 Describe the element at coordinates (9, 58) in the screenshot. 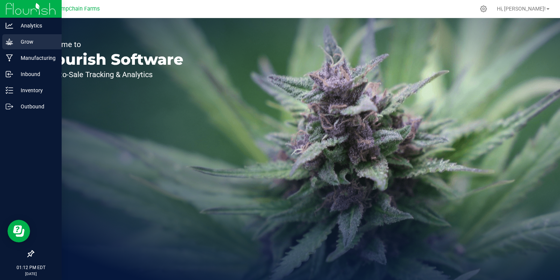

I see `inline-svg: Manufacturing` at that location.